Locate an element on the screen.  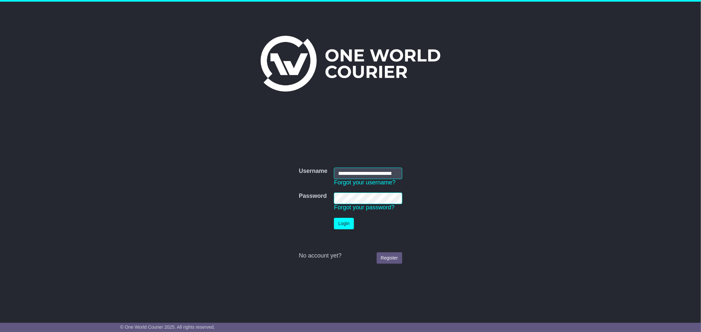
span: © One World Courier 2025. All rights reserved. is located at coordinates (168, 328).